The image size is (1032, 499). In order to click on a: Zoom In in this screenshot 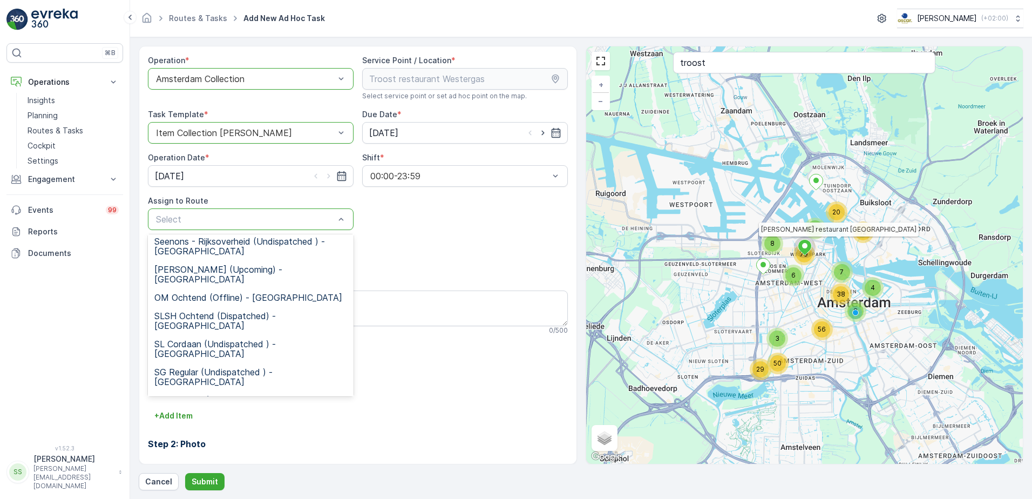, I will do `click(601, 85)`.